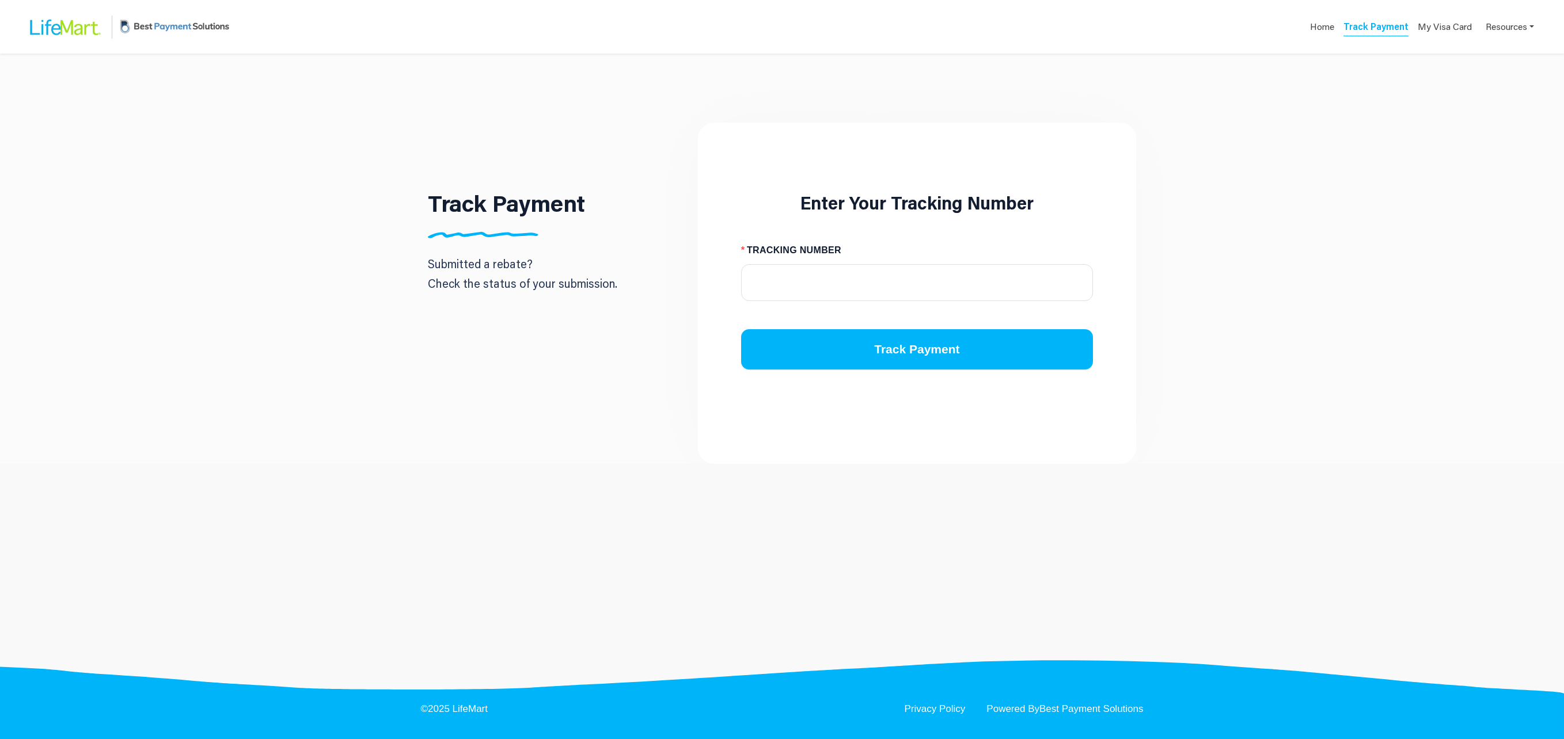 The image size is (1564, 739). Describe the element at coordinates (1376, 28) in the screenshot. I see `a: Track Payment` at that location.